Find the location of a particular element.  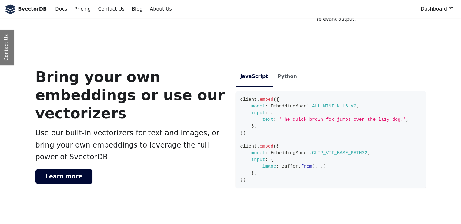

span: text is located at coordinates (268, 120).